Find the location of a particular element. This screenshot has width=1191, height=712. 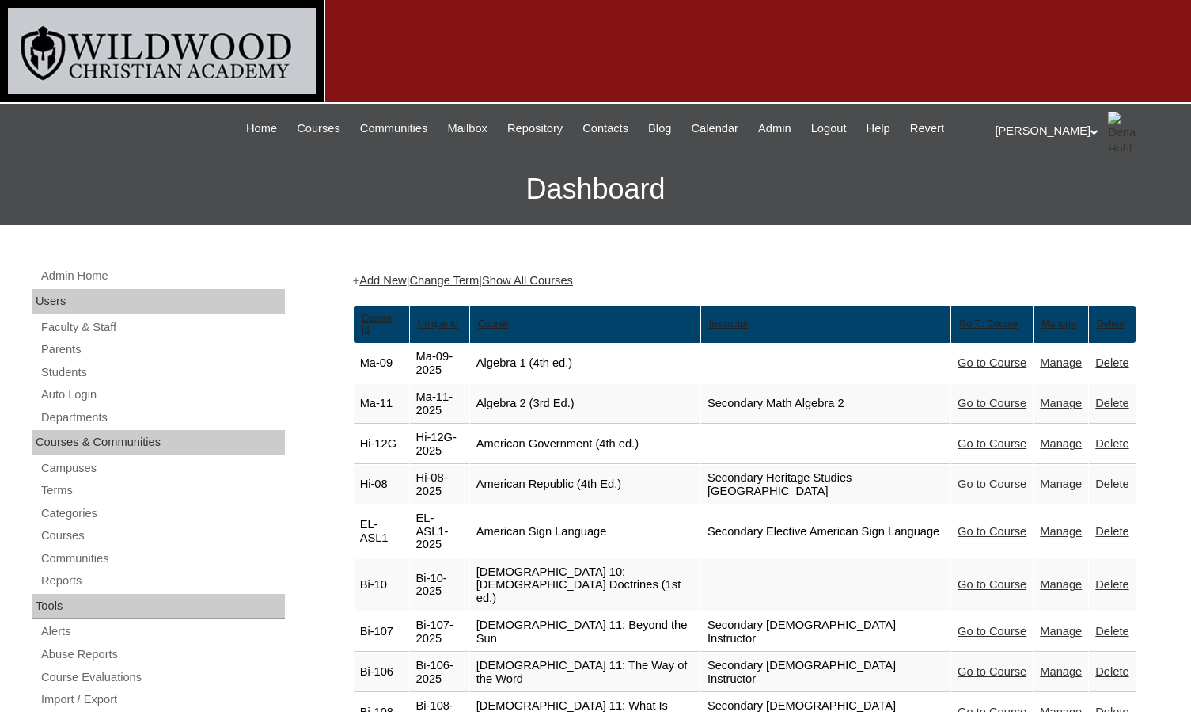

td: American Republic (4th Ed.) is located at coordinates (585, 484).